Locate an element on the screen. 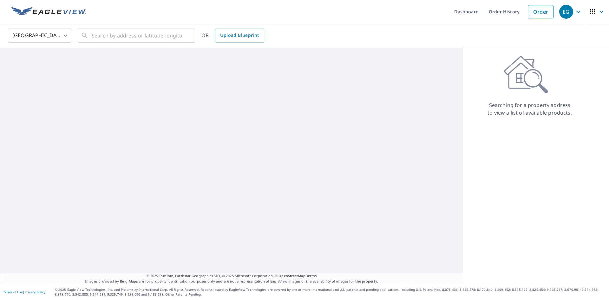  div: OR is located at coordinates (233, 36).